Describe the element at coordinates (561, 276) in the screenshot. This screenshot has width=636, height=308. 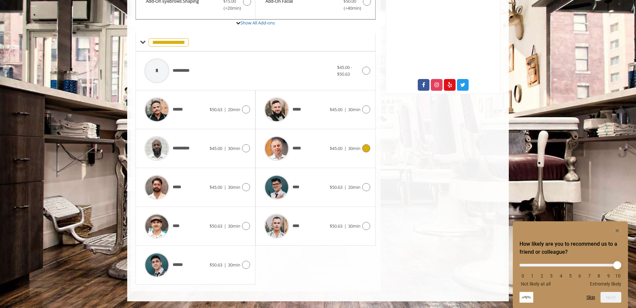
I see `li: 4` at that location.